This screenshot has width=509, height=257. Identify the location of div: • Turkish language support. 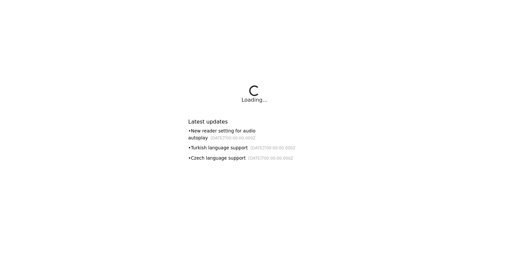
(254, 148).